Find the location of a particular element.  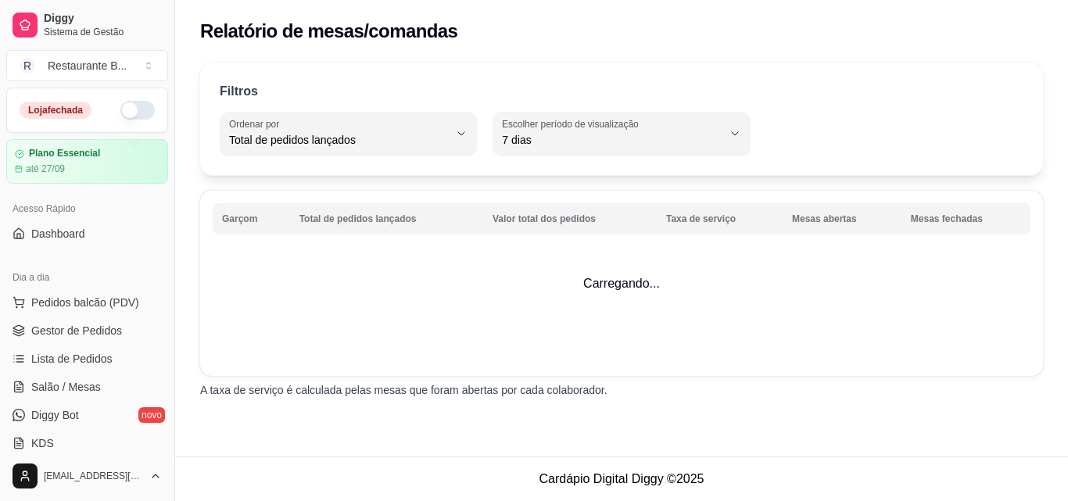

p: Filtros is located at coordinates (238, 91).